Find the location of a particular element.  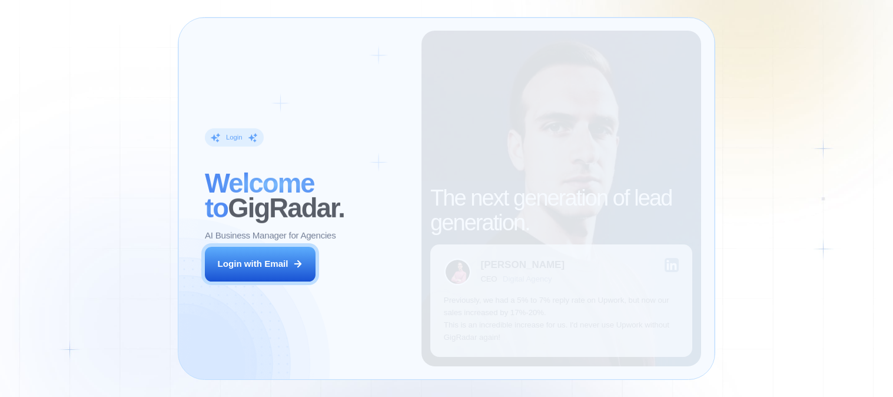

div: Login with Email is located at coordinates (253, 264).